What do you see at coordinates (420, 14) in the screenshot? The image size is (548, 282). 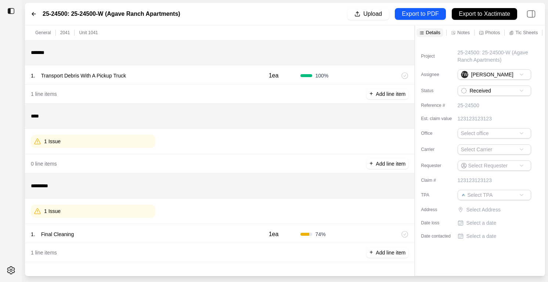 I see `button: Export to PDF` at bounding box center [420, 14].